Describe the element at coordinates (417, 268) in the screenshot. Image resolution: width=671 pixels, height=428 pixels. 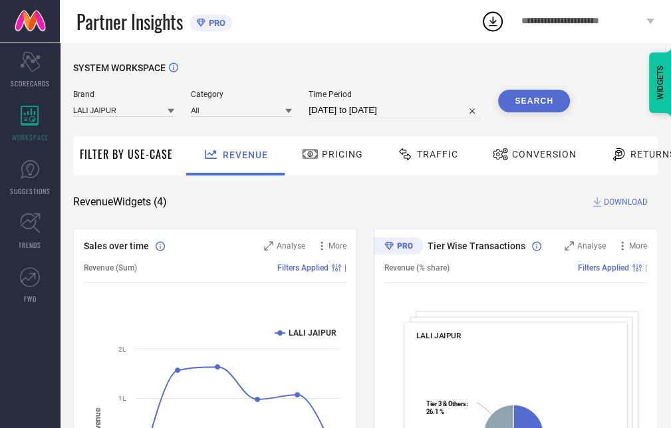
I see `span: Revenue (% share)` at that location.